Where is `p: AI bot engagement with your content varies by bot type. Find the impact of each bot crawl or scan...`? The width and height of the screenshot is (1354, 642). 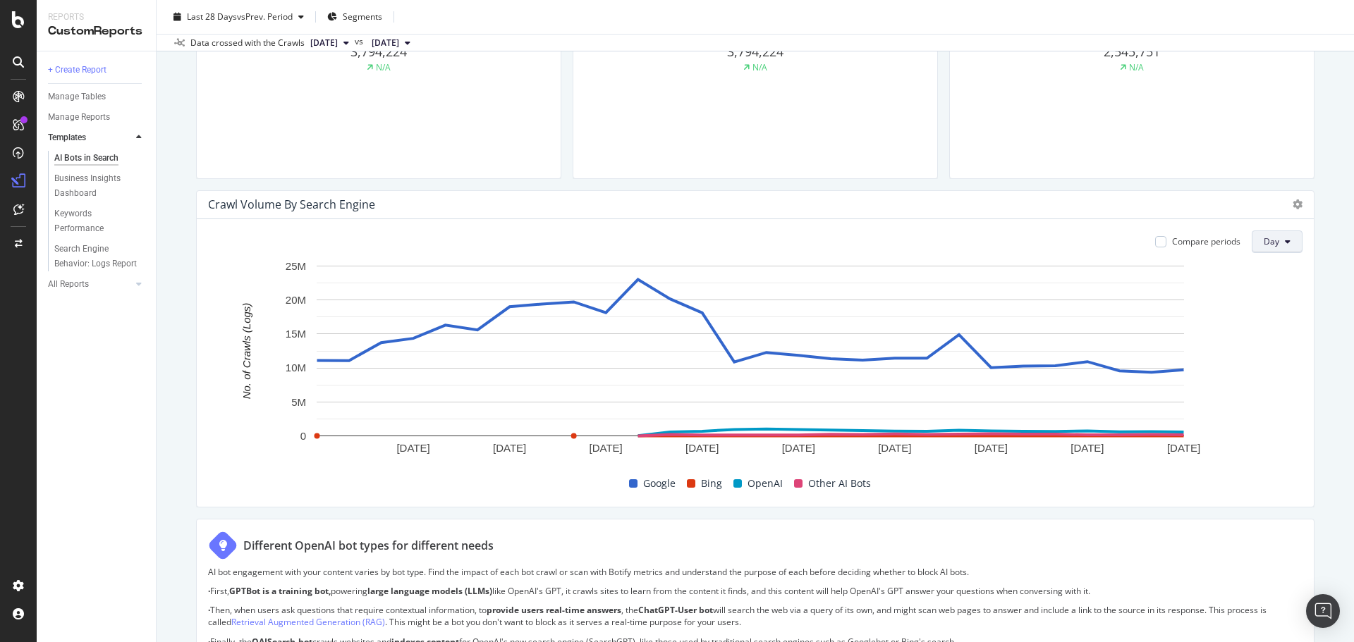
p: AI bot engagement with your content varies by bot type. Find the impact of each bot crawl or scan... is located at coordinates (755, 572).